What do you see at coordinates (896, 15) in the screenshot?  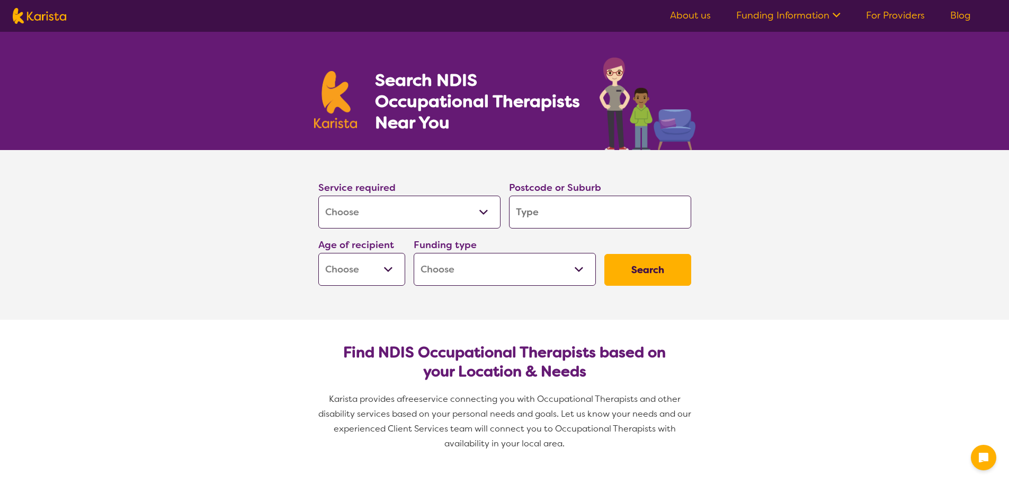 I see `a: For Providers` at bounding box center [896, 15].